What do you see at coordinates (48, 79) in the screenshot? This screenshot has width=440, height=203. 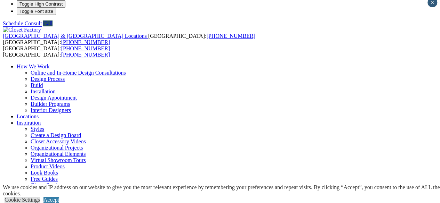 I see `a: Design Process` at bounding box center [48, 79].